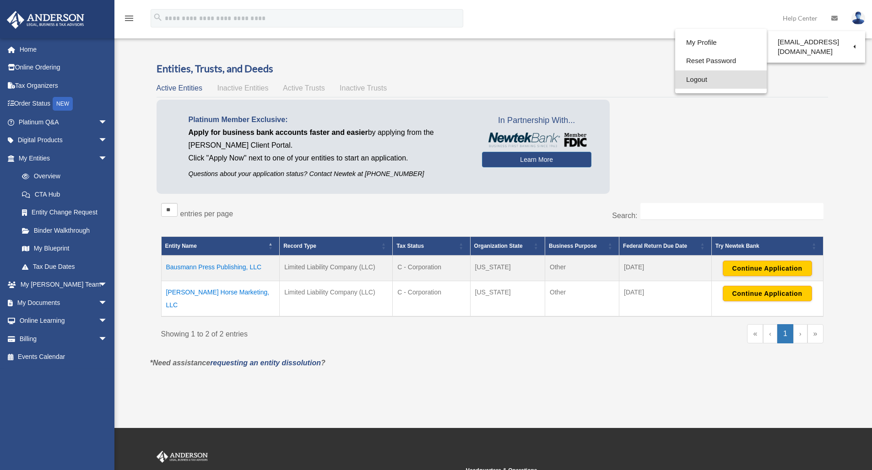 Image resolution: width=872 pixels, height=470 pixels. Describe the element at coordinates (323, 333) in the screenshot. I see `div: Showing 1 to 2 of 2 entries` at that location.